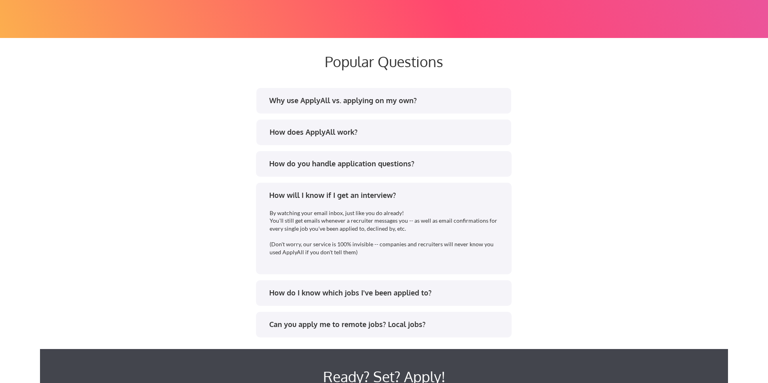  Describe the element at coordinates (387, 293) in the screenshot. I see `div: How do I know which jobs I've been applied to?` at that location.